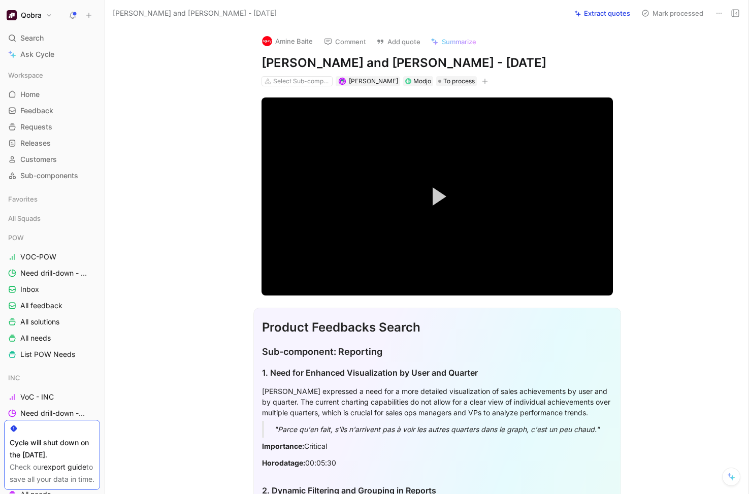 This screenshot has height=494, width=749. I want to click on button: logoAmine Baite, so click(287, 41).